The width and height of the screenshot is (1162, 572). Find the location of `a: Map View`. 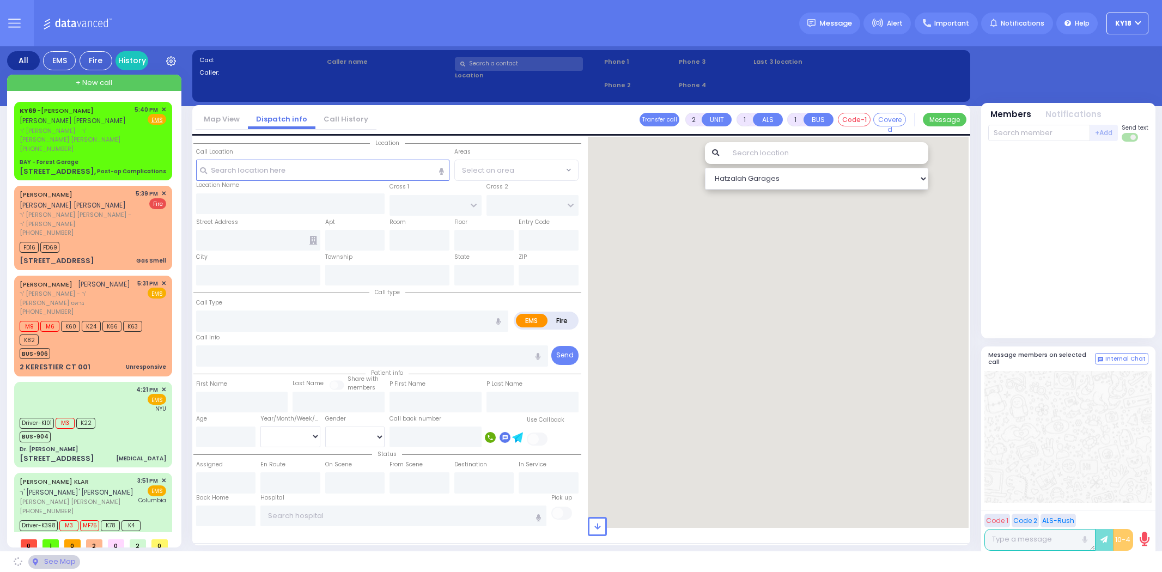

a: Map View is located at coordinates (222, 119).